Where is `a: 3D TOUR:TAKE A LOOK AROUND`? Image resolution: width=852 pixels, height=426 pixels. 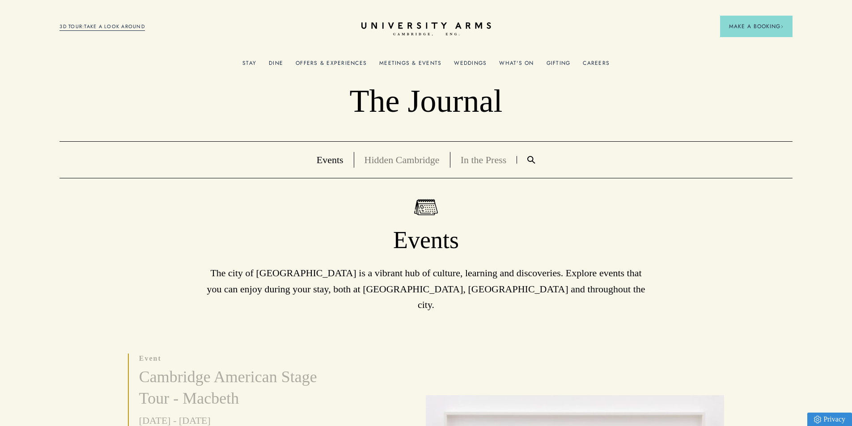 a: 3D TOUR:TAKE A LOOK AROUND is located at coordinates (102, 27).